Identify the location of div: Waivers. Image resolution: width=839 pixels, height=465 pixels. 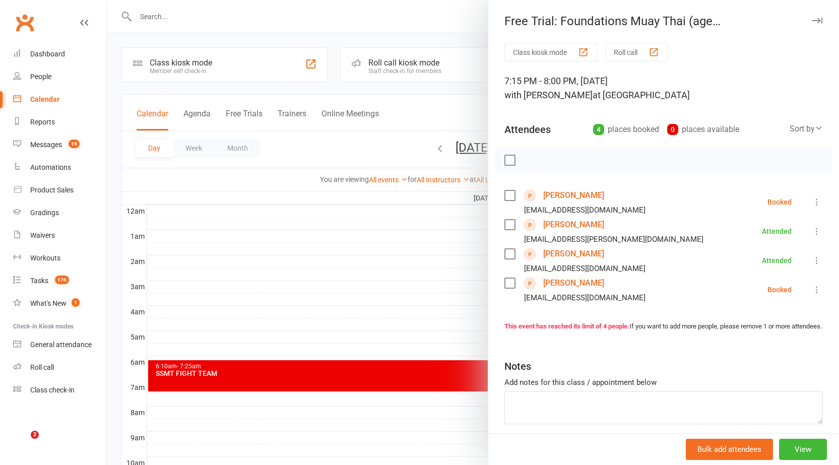
(42, 235).